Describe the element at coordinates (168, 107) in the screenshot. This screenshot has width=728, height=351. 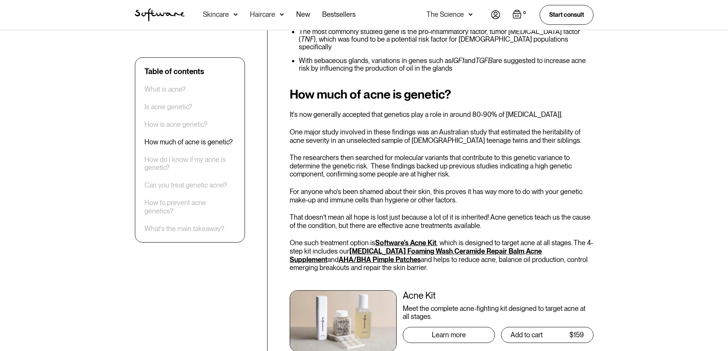
I see `a: Is acne genetic?` at that location.